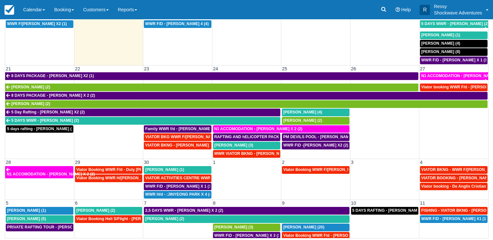 This screenshot has width=493, height=240. Describe the element at coordinates (458, 6) in the screenshot. I see `p: Ressy` at that location.